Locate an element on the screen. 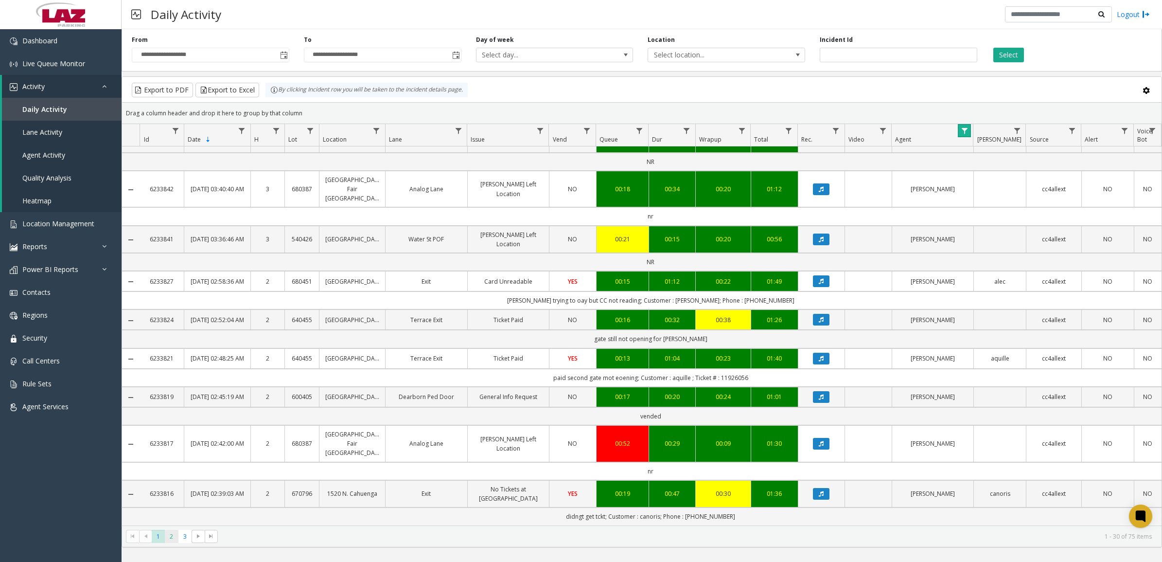 This screenshot has width=1162, height=562. span: Select day... is located at coordinates (539, 55).